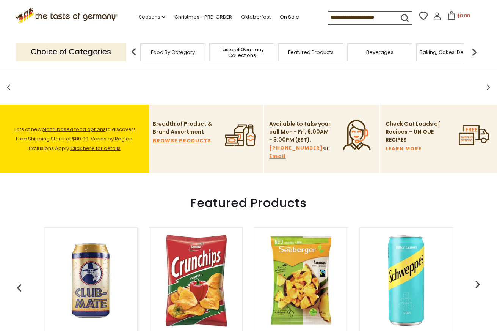 Image resolution: width=497 pixels, height=331 pixels. Describe the element at coordinates (152, 17) in the screenshot. I see `a: Seasons` at that location.